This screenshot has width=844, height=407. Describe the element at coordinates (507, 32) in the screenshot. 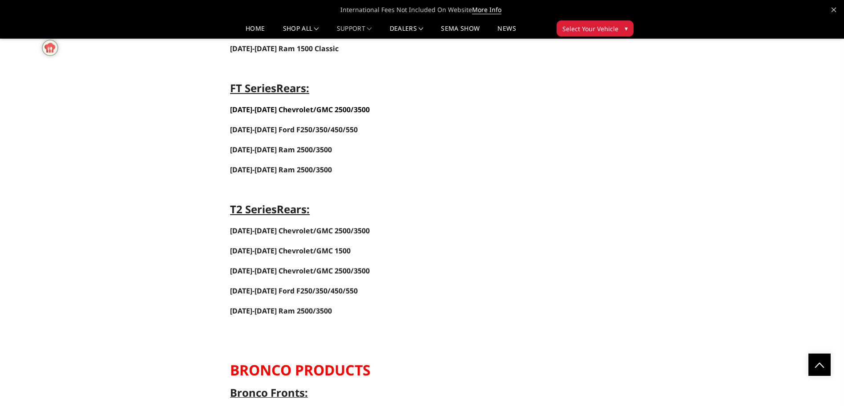

I see `a: News` at that location.